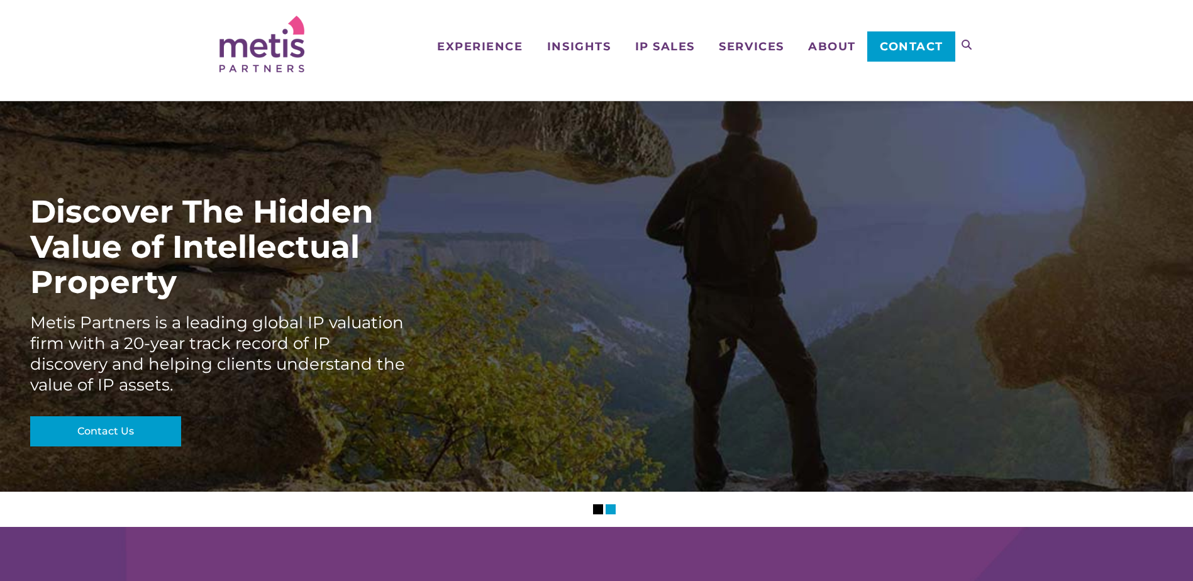 The width and height of the screenshot is (1193, 581). What do you see at coordinates (751, 47) in the screenshot?
I see `span: Services` at bounding box center [751, 47].